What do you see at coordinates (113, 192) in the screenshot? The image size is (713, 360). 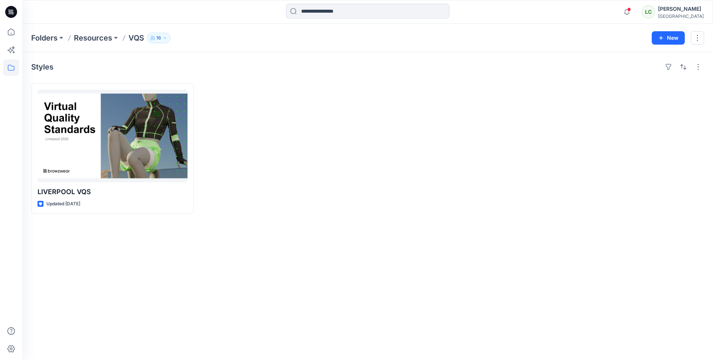 I see `p: LIVERPOOL VQS` at bounding box center [113, 192].